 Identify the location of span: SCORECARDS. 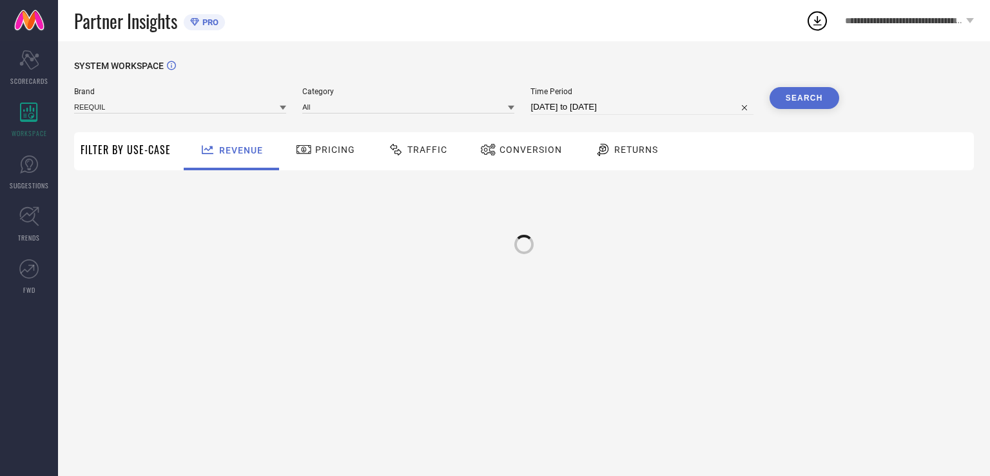
(29, 81).